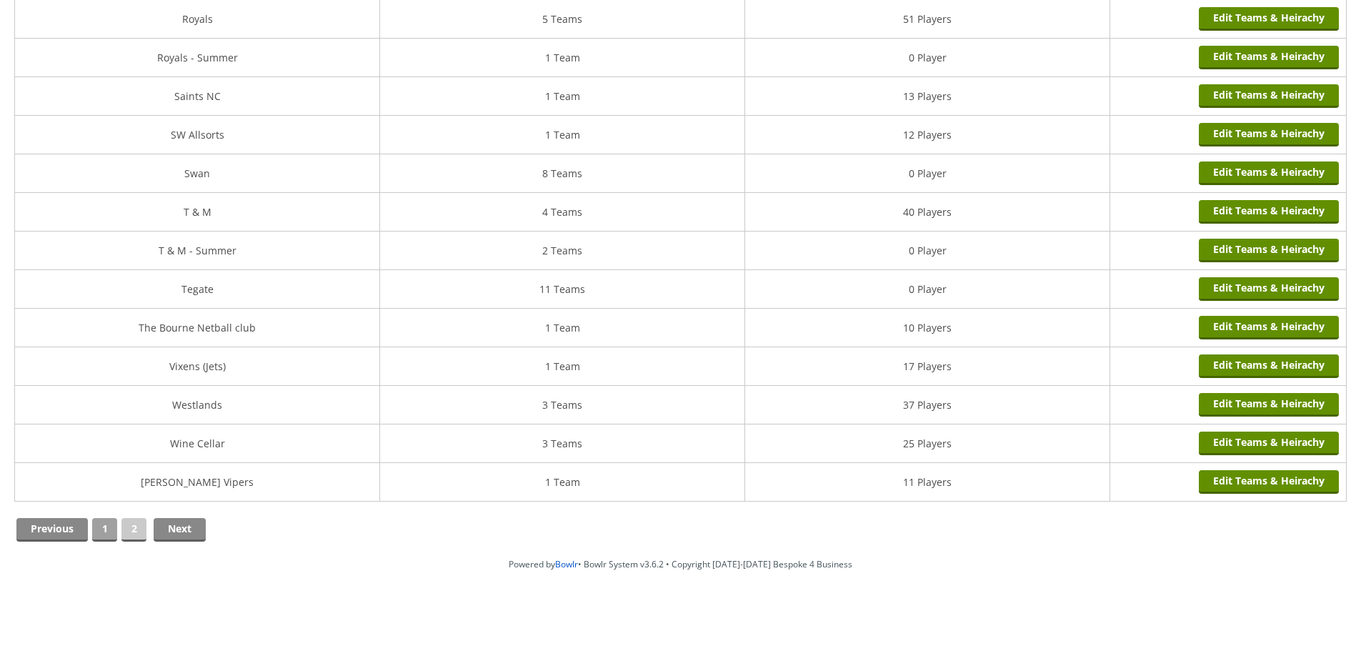 The width and height of the screenshot is (1361, 651). What do you see at coordinates (197, 212) in the screenshot?
I see `td: T & M` at bounding box center [197, 212].